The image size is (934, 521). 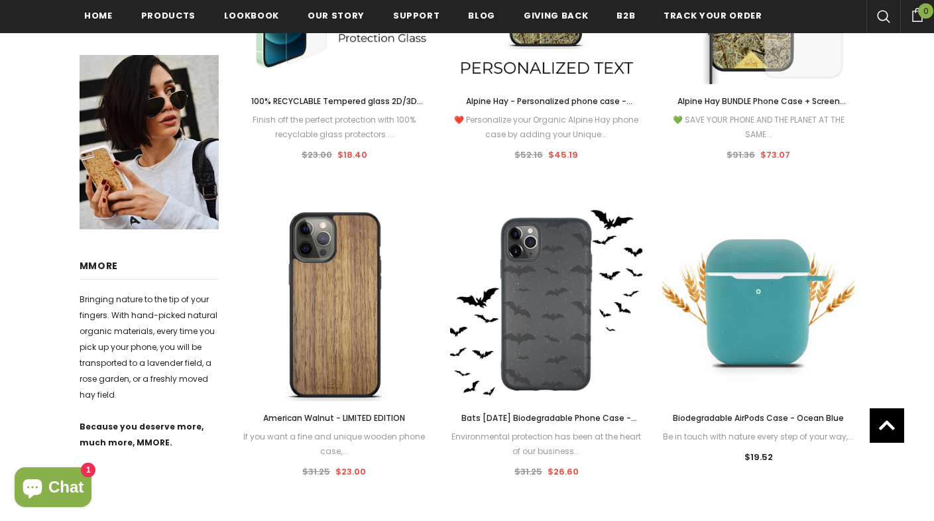 I want to click on div: If you want a fine and unique wooden phone case,..., so click(x=335, y=444).